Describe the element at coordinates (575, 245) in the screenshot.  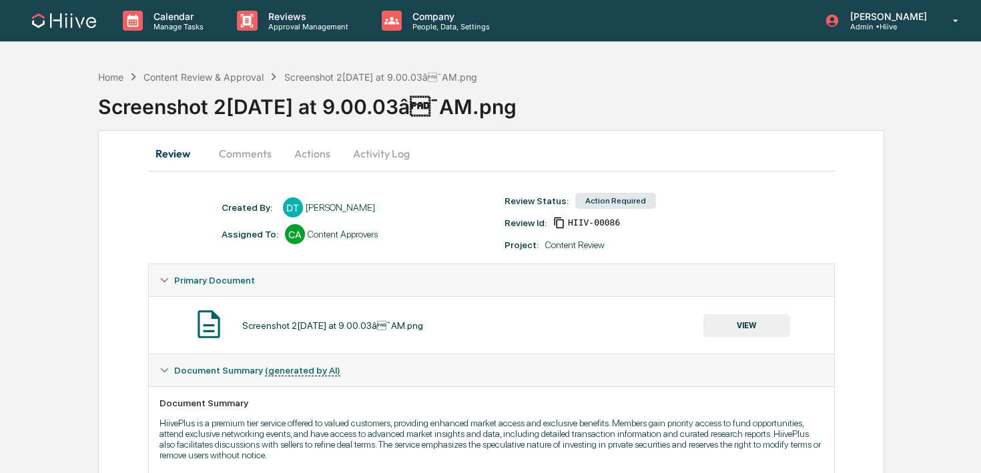
I see `div: Content Review` at that location.